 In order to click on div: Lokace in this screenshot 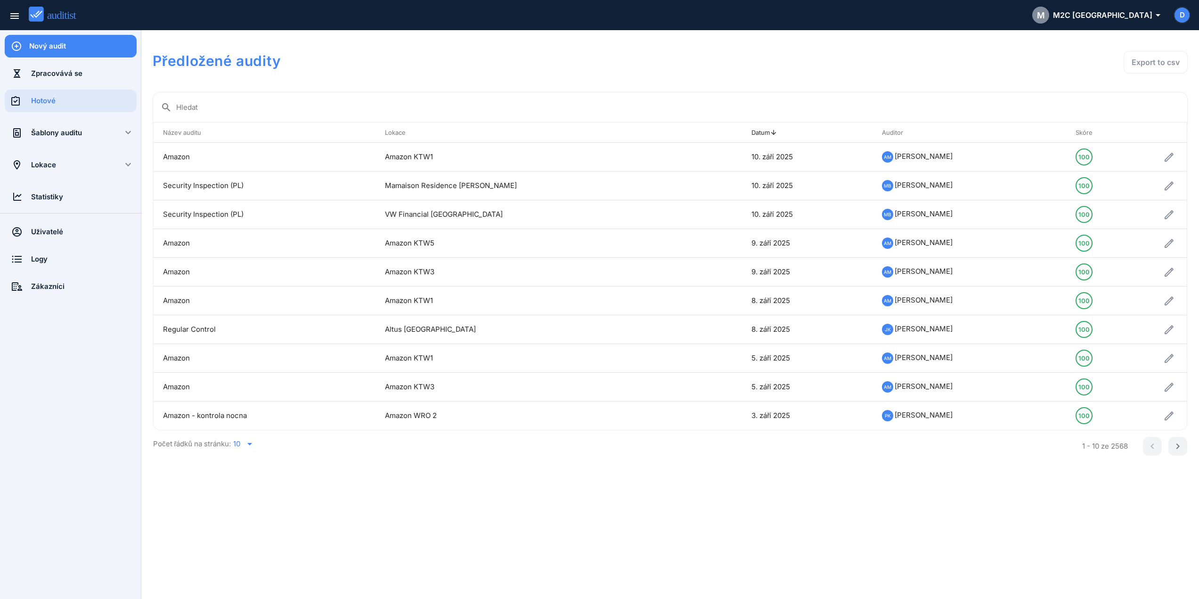, I will do `click(71, 165)`.